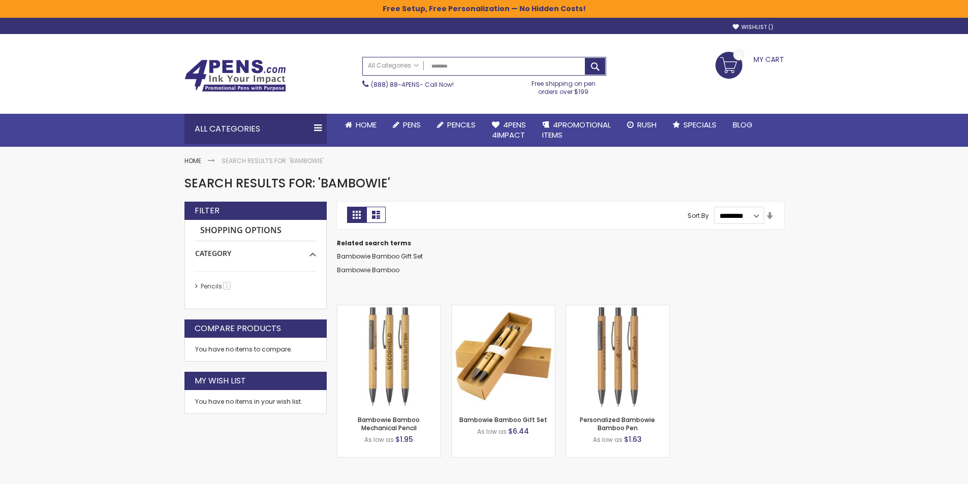 The width and height of the screenshot is (968, 484). What do you see at coordinates (742, 125) in the screenshot?
I see `a: Blog` at bounding box center [742, 125].